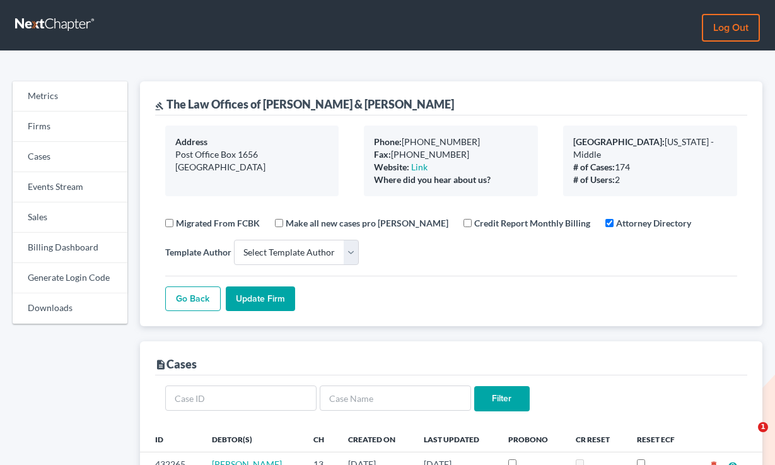 The height and width of the screenshot is (465, 775). I want to click on div: 174, so click(650, 167).